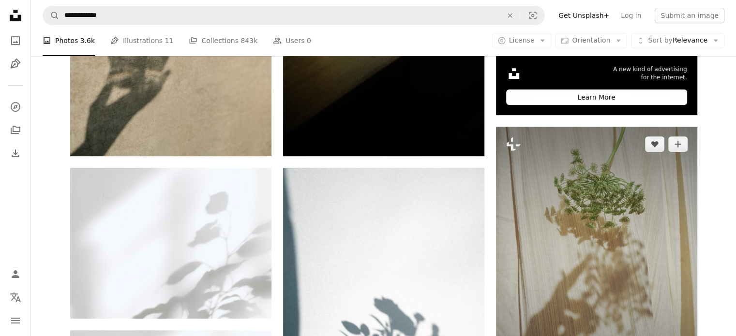 The image size is (736, 336). Describe the element at coordinates (655, 144) in the screenshot. I see `button: Like` at that location.